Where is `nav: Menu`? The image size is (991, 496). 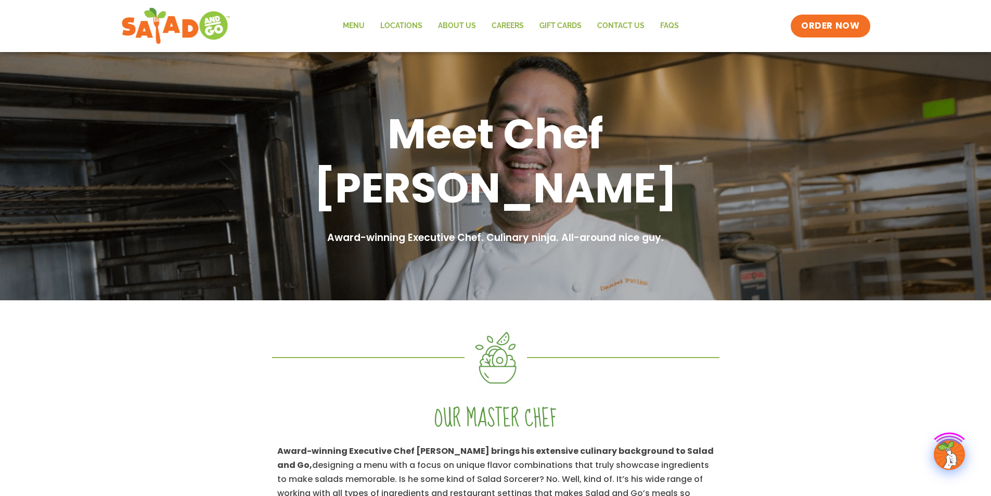
nav: Menu is located at coordinates (511, 26).